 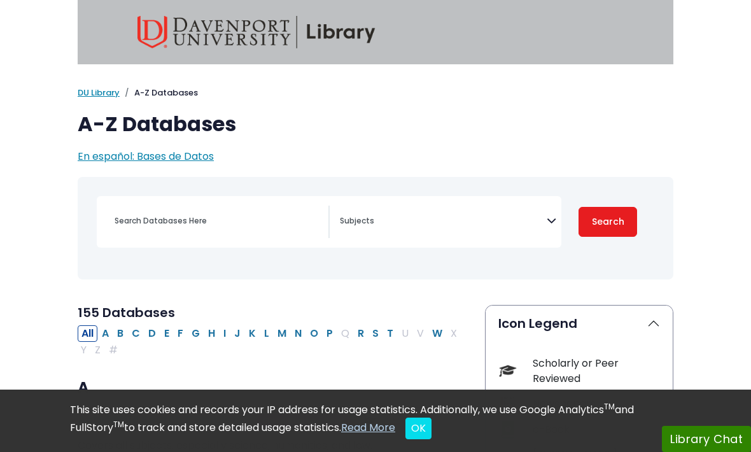 I want to click on button: Filter Results W, so click(x=437, y=334).